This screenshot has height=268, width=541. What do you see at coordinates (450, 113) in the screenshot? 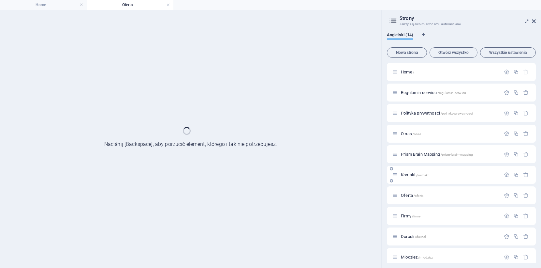
I see `div: Polityka prywatnosci/polityka-prywatnosci` at bounding box center [450, 113].